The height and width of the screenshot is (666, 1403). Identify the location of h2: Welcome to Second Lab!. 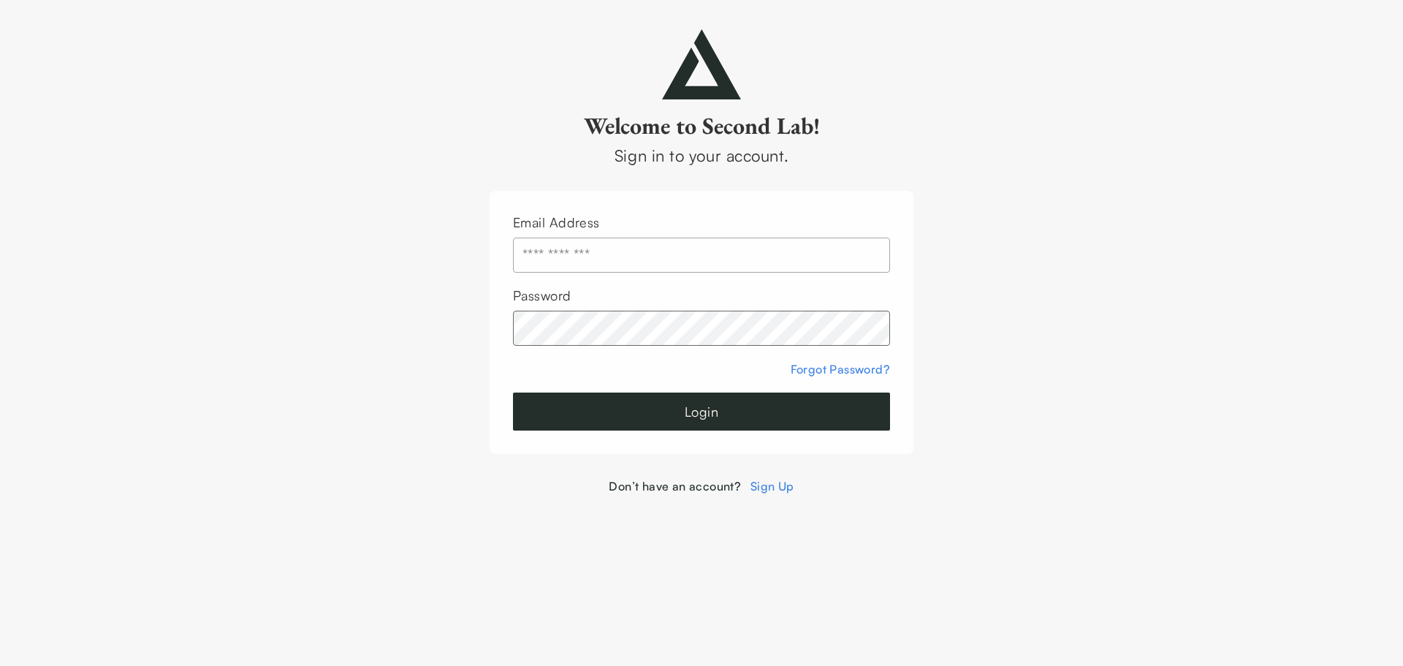
(702, 126).